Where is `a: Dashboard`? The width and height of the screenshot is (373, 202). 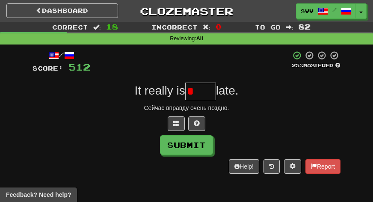
a: Dashboard is located at coordinates (62, 11).